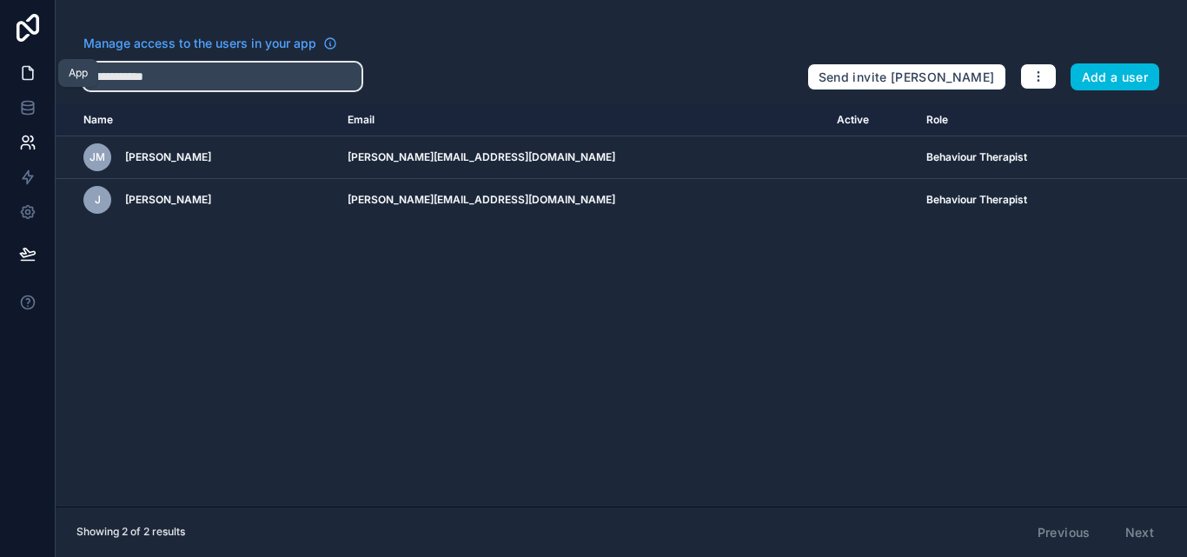 This screenshot has height=557, width=1187. I want to click on span: J, so click(97, 200).